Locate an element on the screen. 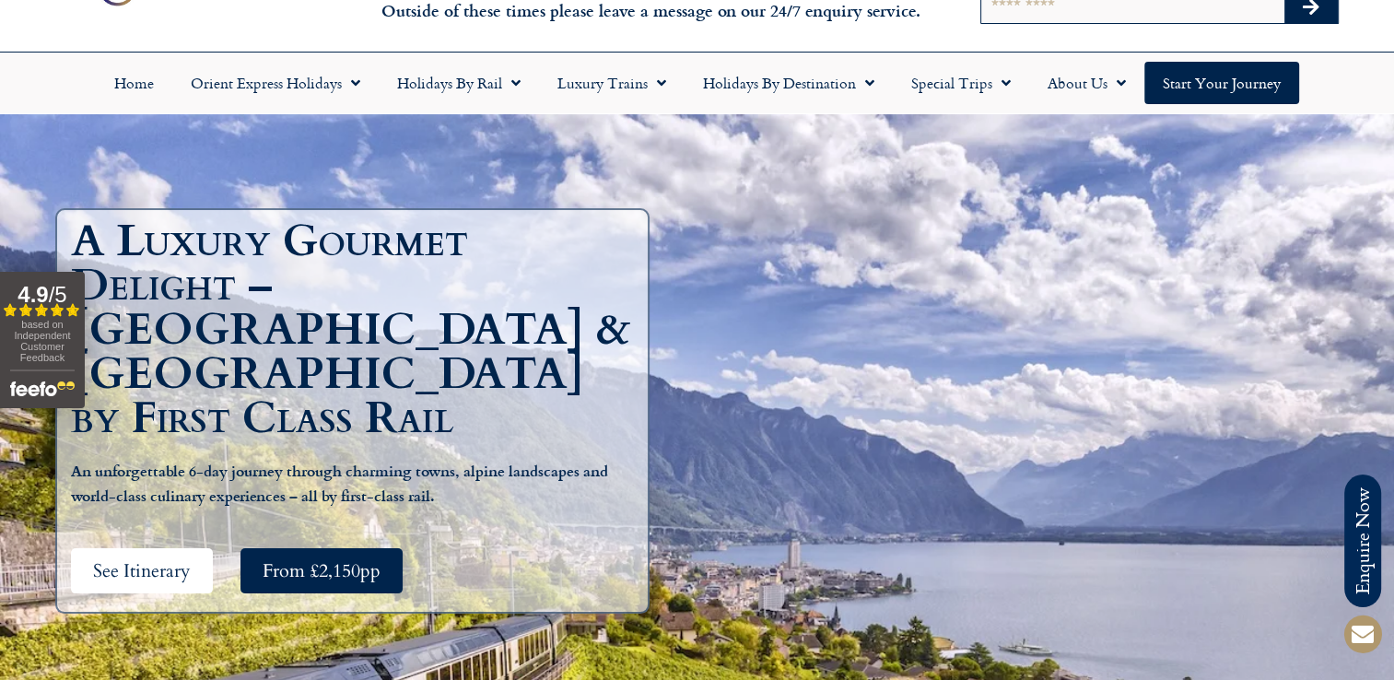 The height and width of the screenshot is (680, 1394). a: About Us is located at coordinates (1086, 83).